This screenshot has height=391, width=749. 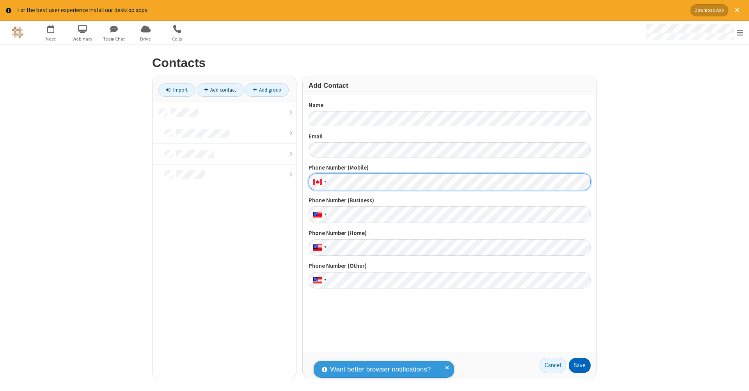 I want to click on span: Calls, so click(x=177, y=39).